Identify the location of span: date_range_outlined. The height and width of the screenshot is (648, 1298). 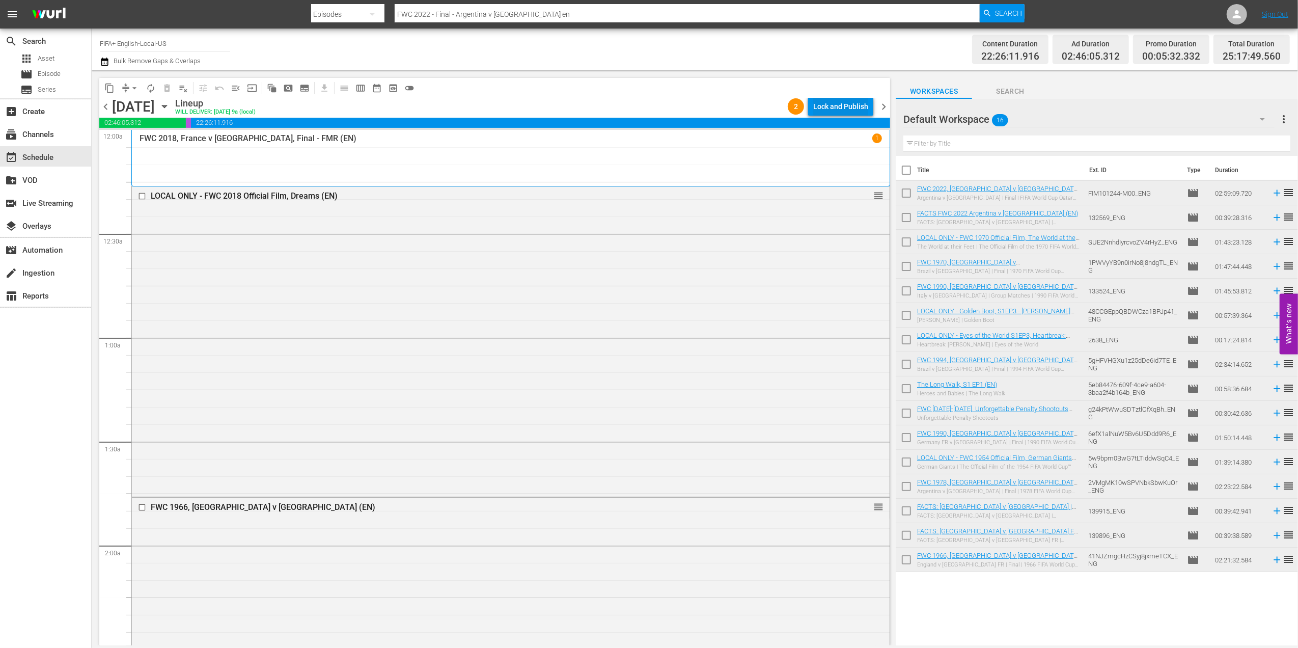
(377, 88).